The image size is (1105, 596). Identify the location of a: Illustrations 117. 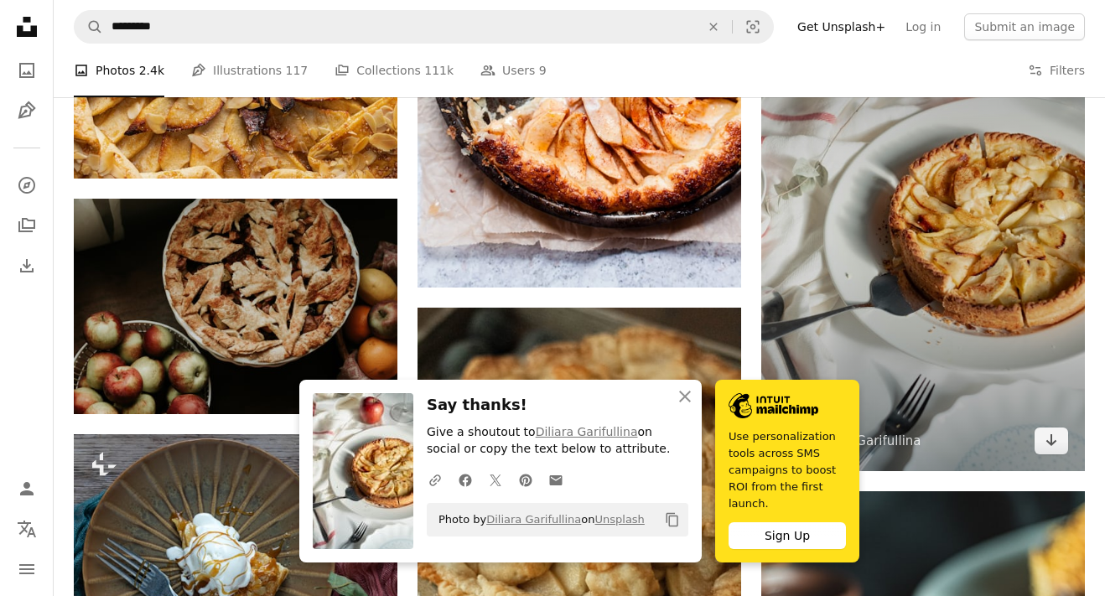
(249, 70).